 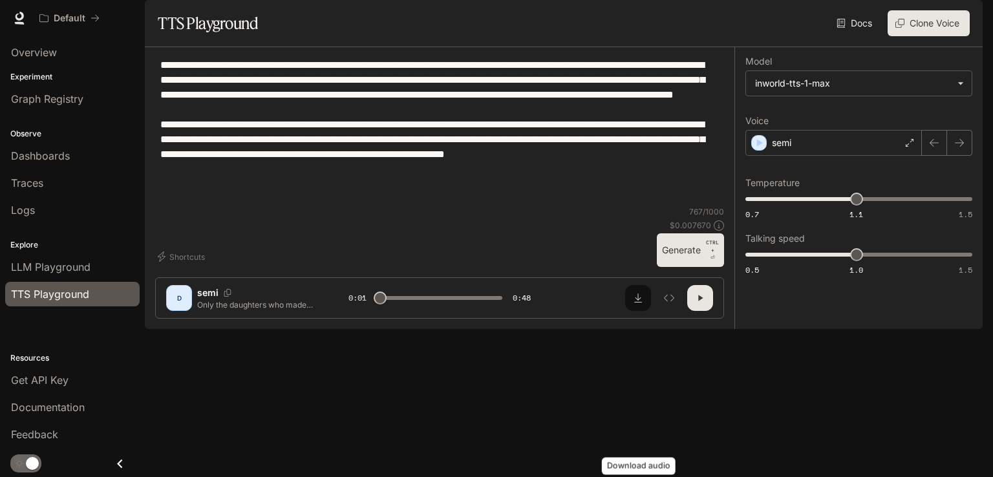 I want to click on p: Voice, so click(x=757, y=121).